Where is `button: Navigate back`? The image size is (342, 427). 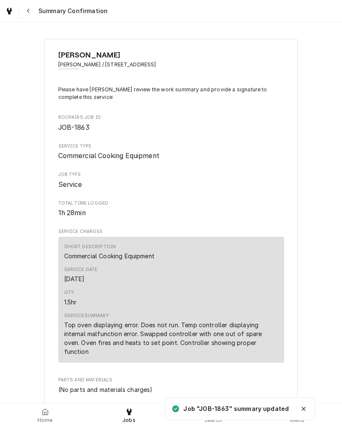 button: Navigate back is located at coordinates (28, 11).